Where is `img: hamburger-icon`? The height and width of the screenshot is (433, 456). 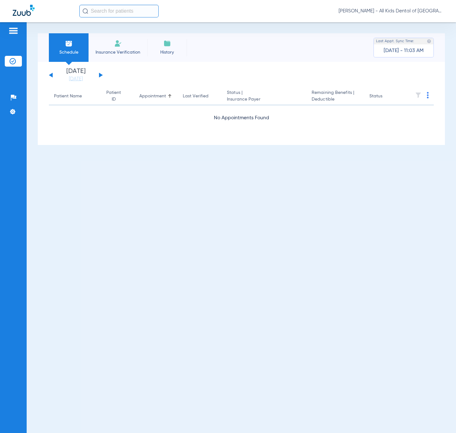
img: hamburger-icon is located at coordinates (13, 31).